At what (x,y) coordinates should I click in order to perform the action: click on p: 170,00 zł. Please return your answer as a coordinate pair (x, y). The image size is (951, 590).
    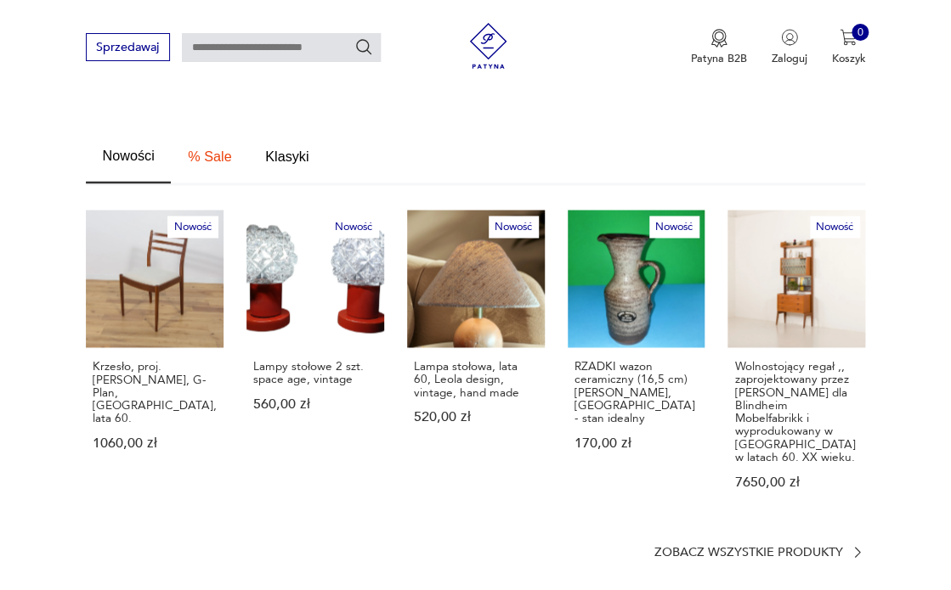
    Looking at the image, I should click on (636, 443).